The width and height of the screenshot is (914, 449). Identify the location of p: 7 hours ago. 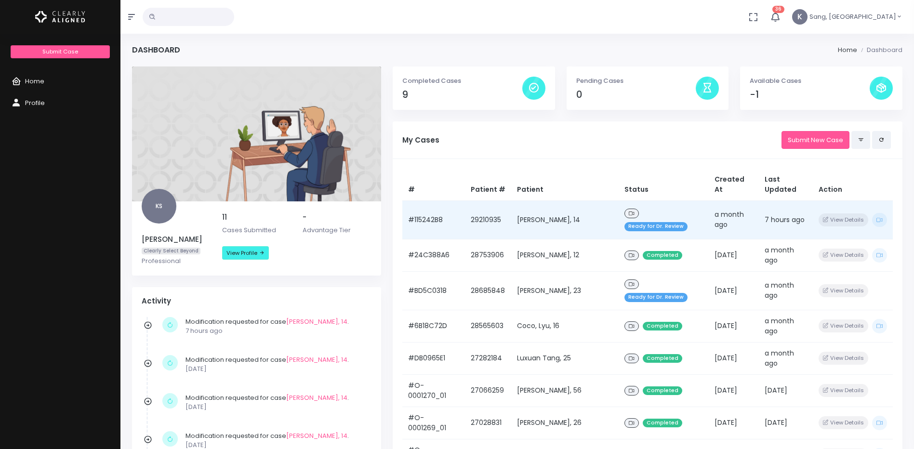
(276, 331).